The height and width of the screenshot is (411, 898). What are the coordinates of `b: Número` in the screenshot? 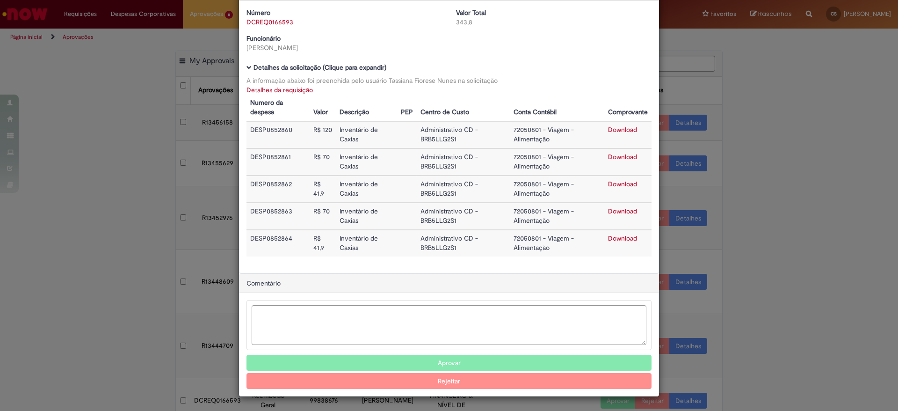 It's located at (258, 13).